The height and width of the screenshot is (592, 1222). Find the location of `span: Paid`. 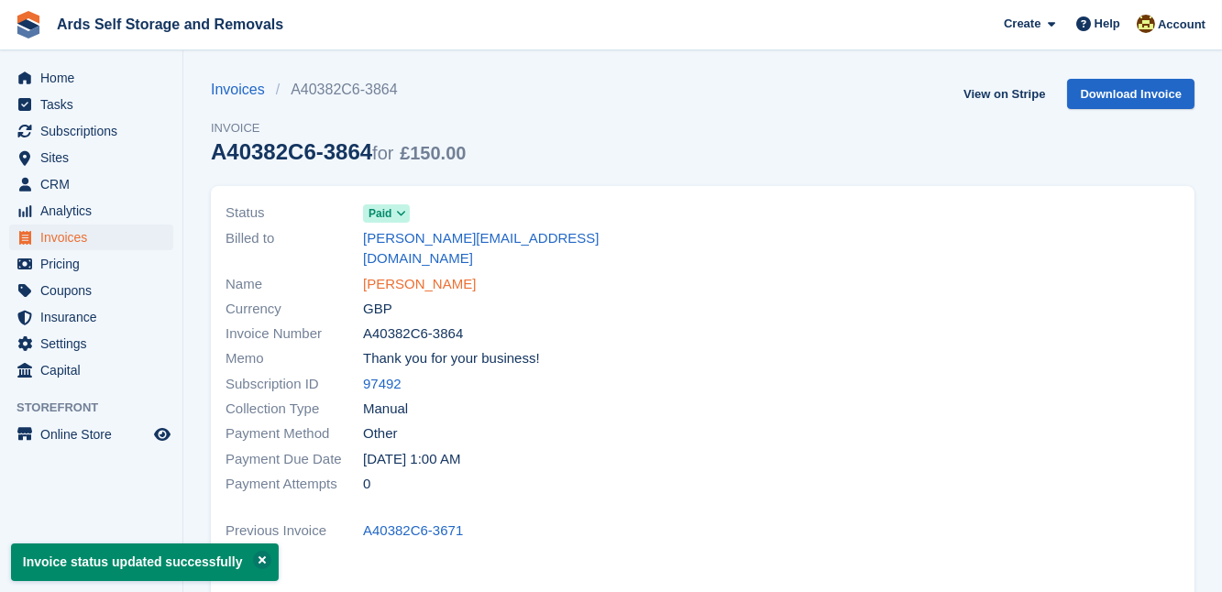

span: Paid is located at coordinates (380, 214).